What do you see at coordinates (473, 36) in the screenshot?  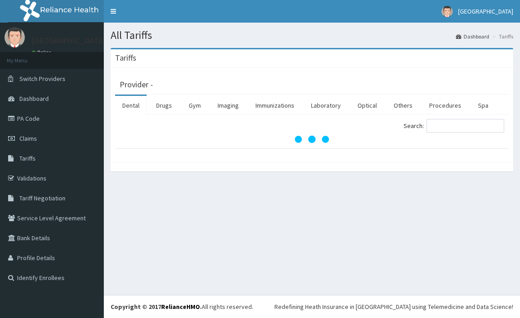 I see `a: Dashboard` at bounding box center [473, 36].